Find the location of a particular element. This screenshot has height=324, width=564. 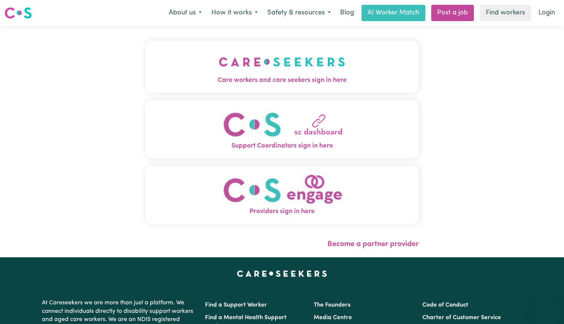

a: Code of Conduct is located at coordinates (445, 305).